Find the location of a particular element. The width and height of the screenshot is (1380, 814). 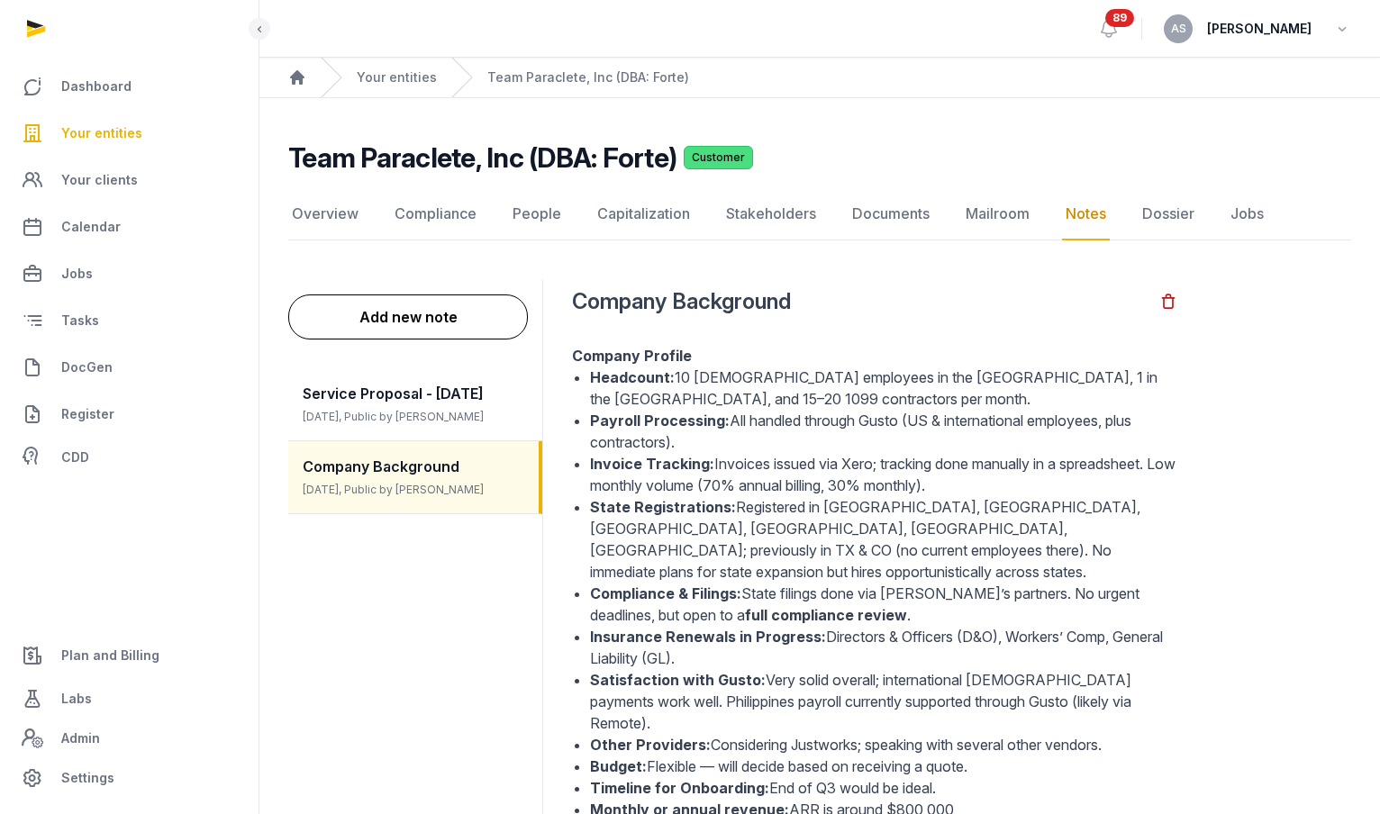

strong: Payroll Processing: is located at coordinates (659, 421).